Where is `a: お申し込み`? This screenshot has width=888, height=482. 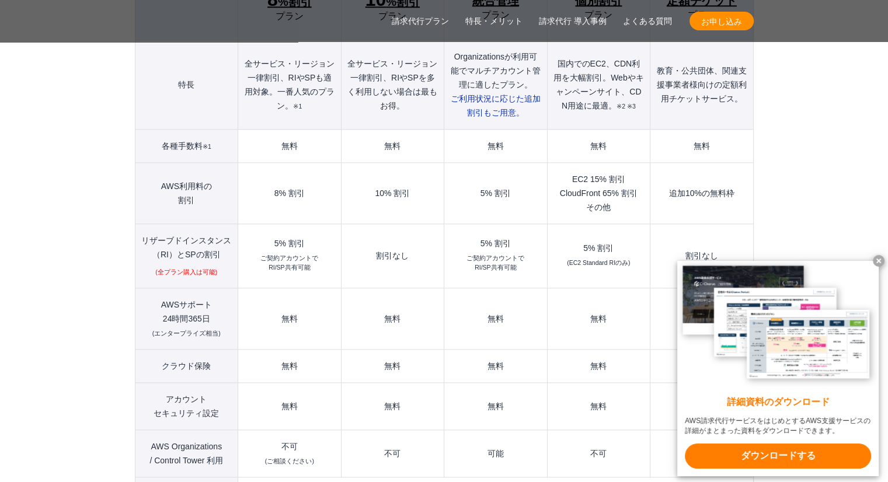
a: お申し込み is located at coordinates (721, 21).